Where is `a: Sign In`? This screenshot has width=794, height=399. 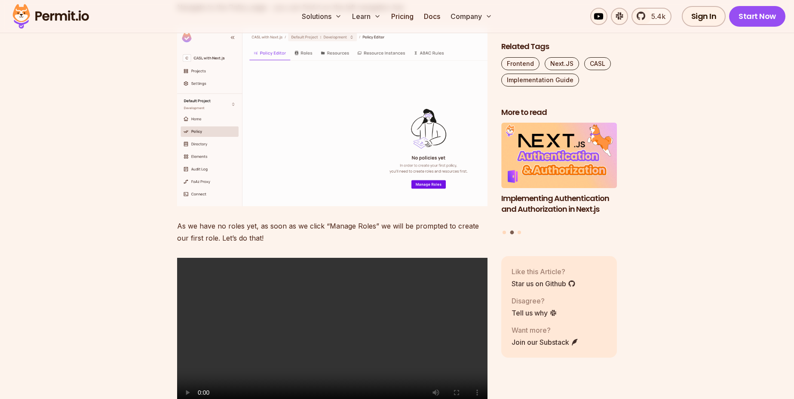
a: Sign In is located at coordinates (704, 16).